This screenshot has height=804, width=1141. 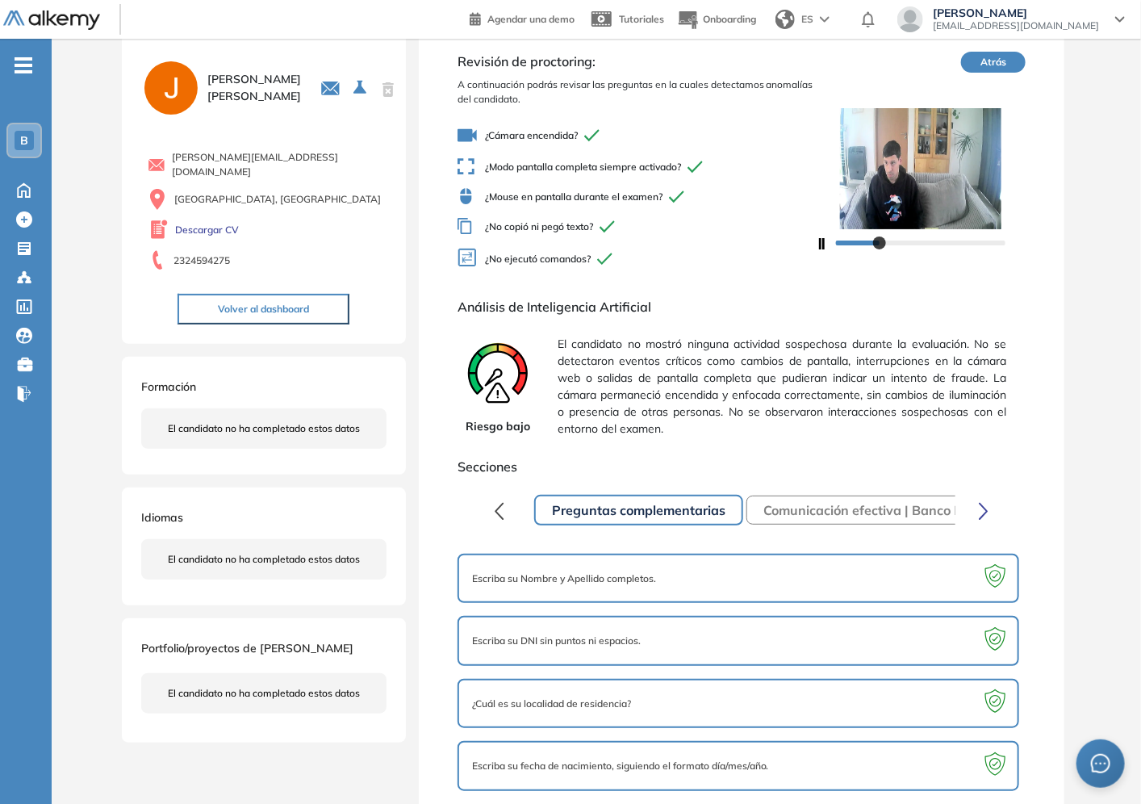 What do you see at coordinates (637, 226) in the screenshot?
I see `span: ¿No copió ni pegó texto?` at bounding box center [637, 226].